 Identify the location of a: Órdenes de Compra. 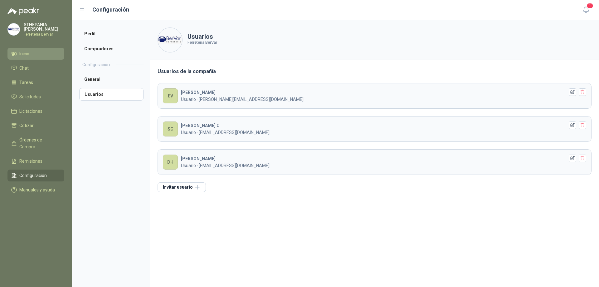
(36, 143).